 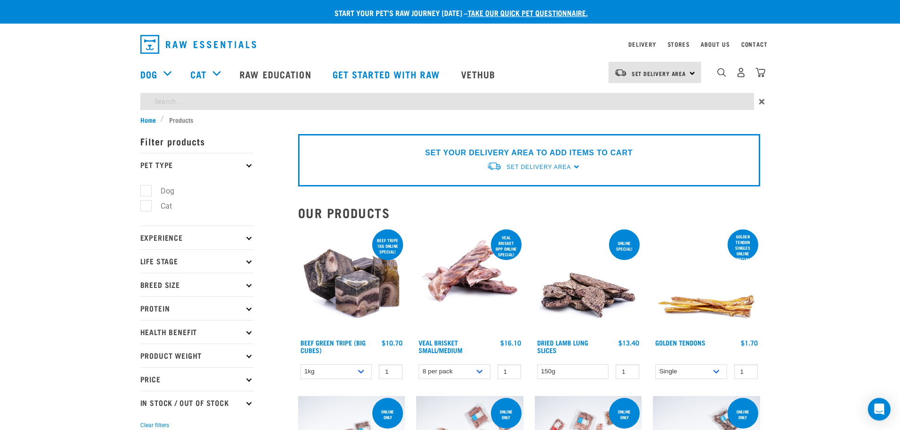 I want to click on div: Veal Brisket 8pp online special!, so click(x=506, y=246).